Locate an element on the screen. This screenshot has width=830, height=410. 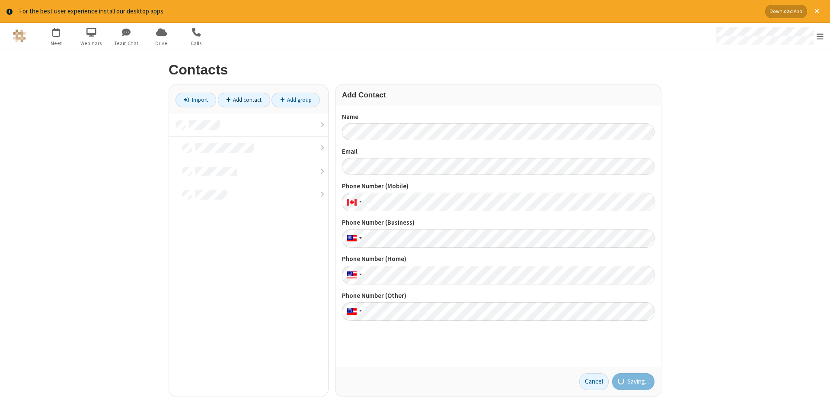
label: Phone Number (Home) is located at coordinates (498, 259).